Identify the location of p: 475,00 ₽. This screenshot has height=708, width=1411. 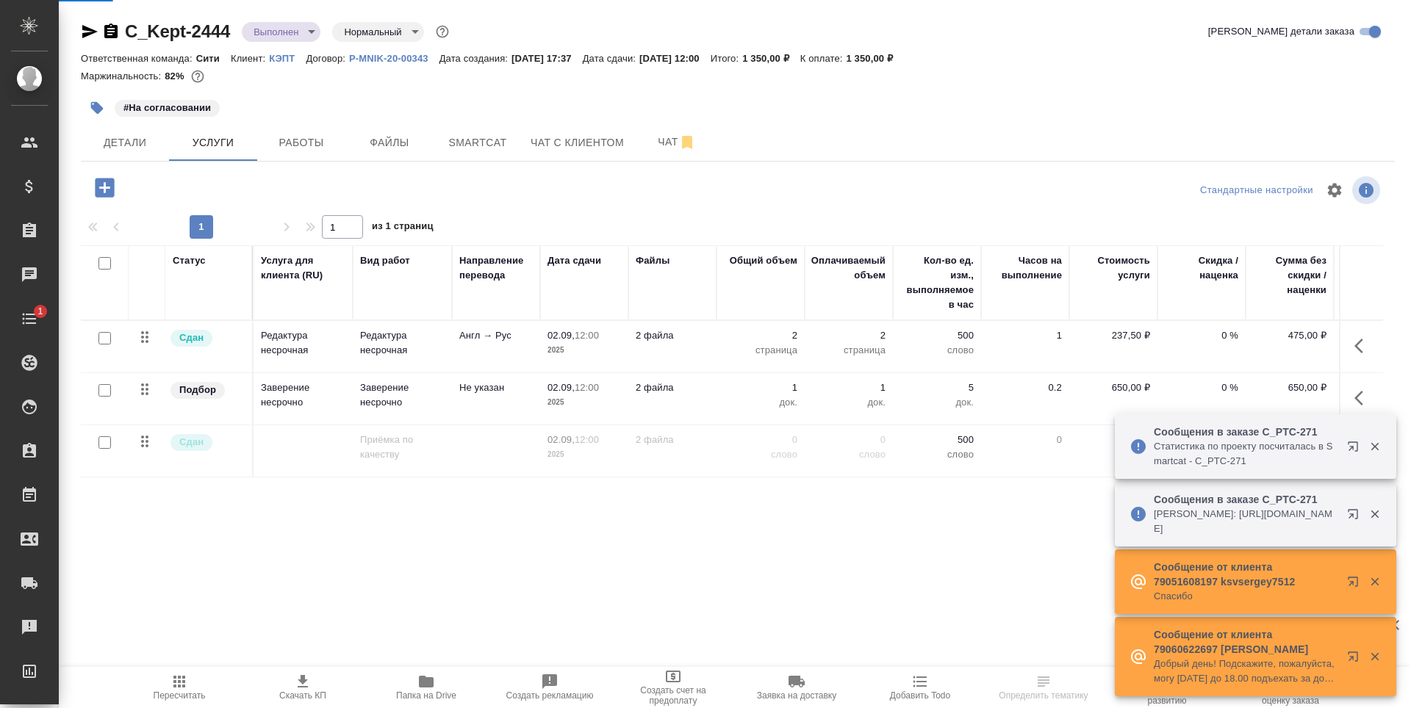
(1289, 336).